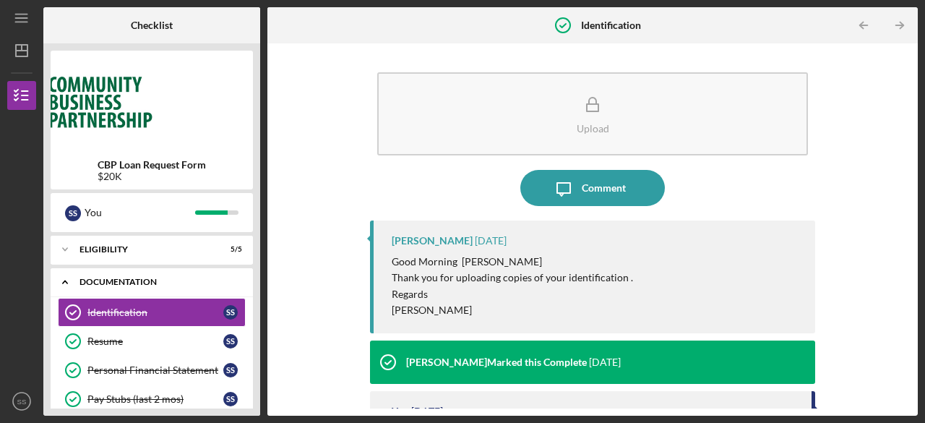 The image size is (925, 423). Describe the element at coordinates (152, 176) in the screenshot. I see `div: $20K` at that location.